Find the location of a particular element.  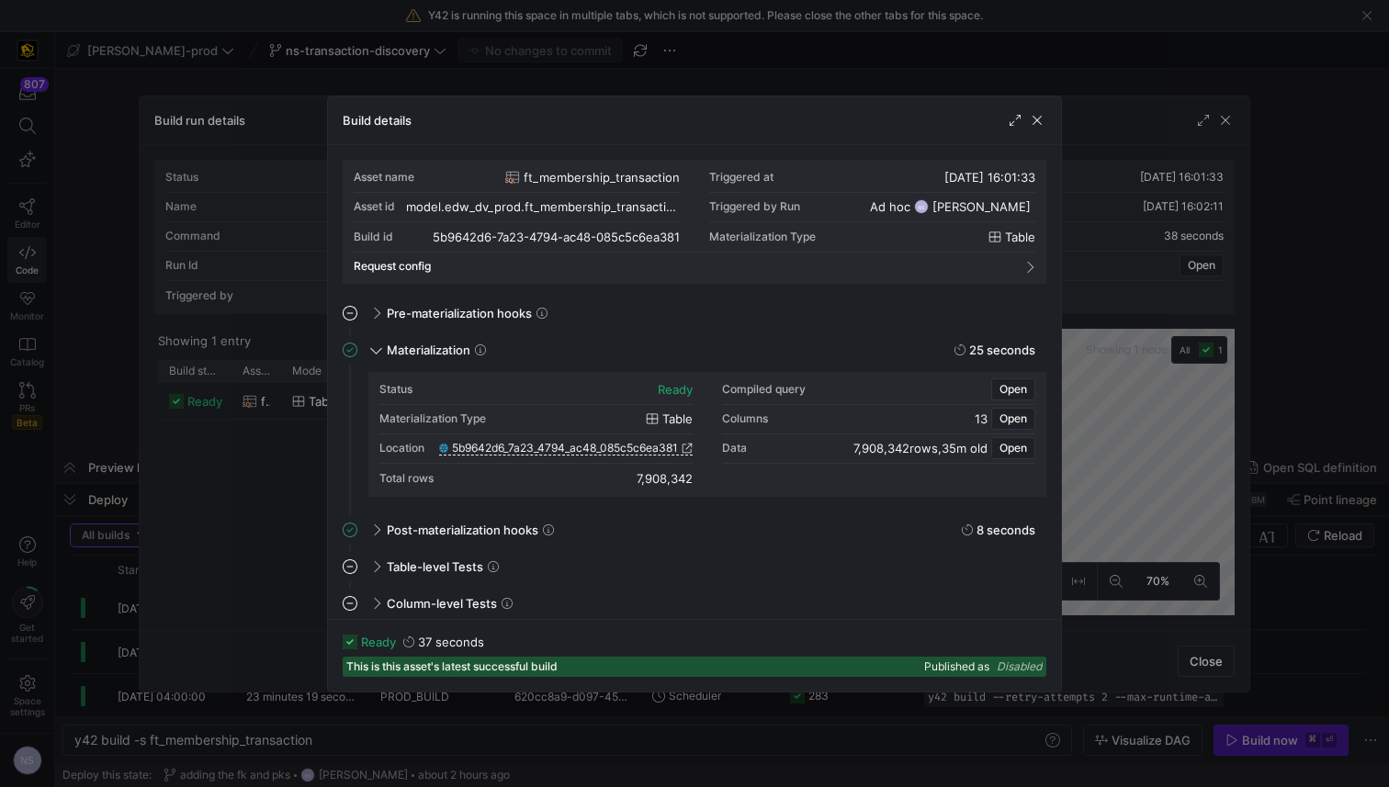

mat-expansion-panel-header: Materialization25 seconds is located at coordinates (695, 350).